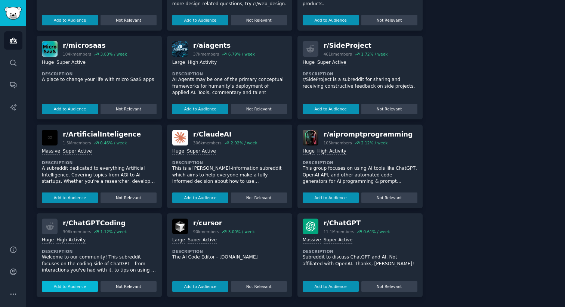 The height and width of the screenshot is (307, 565). What do you see at coordinates (207, 143) in the screenshot?
I see `div: 306k members` at bounding box center [207, 143].